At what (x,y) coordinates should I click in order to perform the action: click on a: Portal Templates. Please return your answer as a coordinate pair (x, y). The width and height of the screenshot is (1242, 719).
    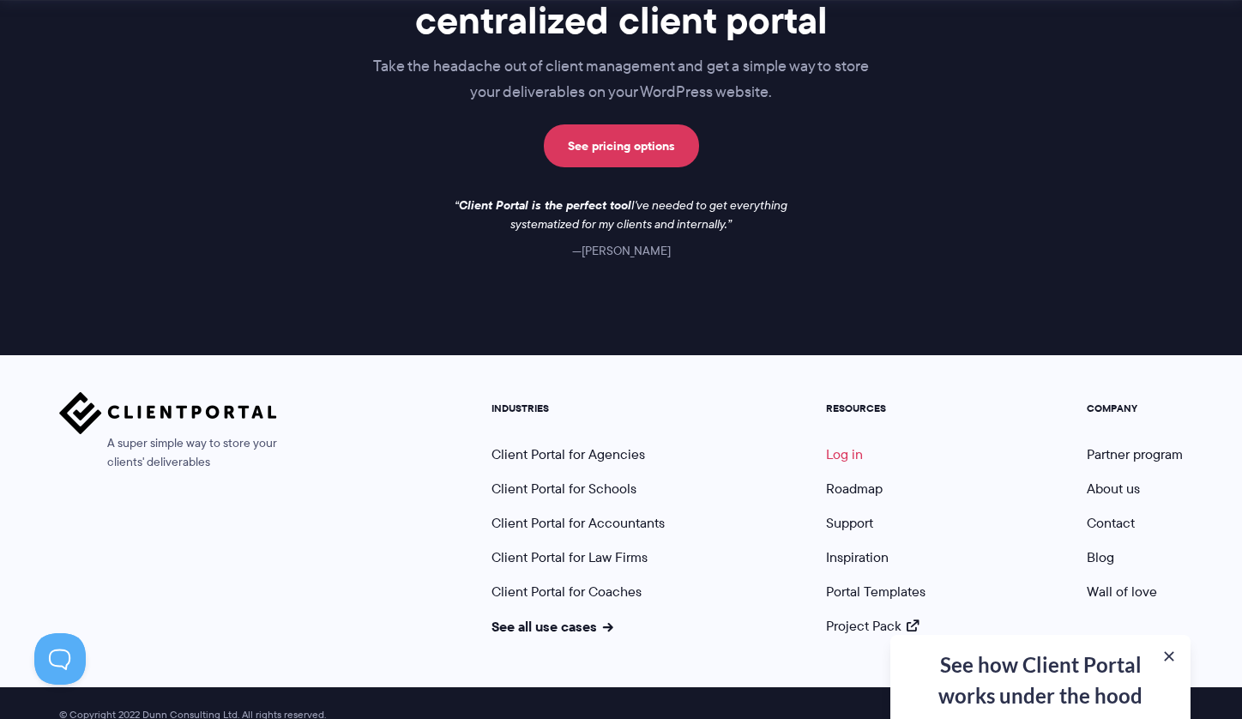
    Looking at the image, I should click on (876, 591).